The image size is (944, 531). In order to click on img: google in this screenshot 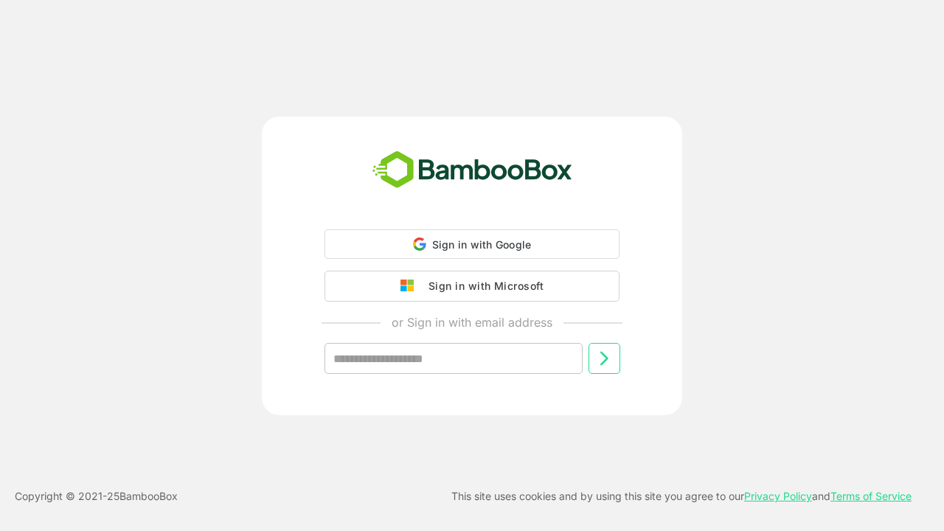, I will do `click(411, 286)`.